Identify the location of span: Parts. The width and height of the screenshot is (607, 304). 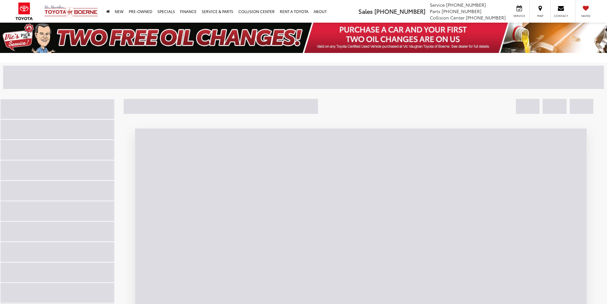
(435, 11).